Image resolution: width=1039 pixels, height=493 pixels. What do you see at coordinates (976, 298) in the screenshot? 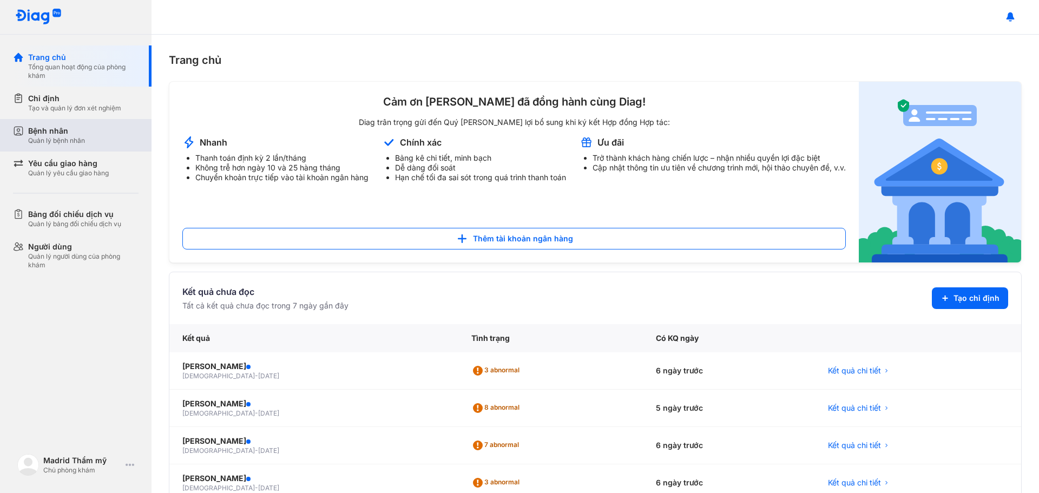
I see `span: Tạo chỉ định` at bounding box center [976, 298].